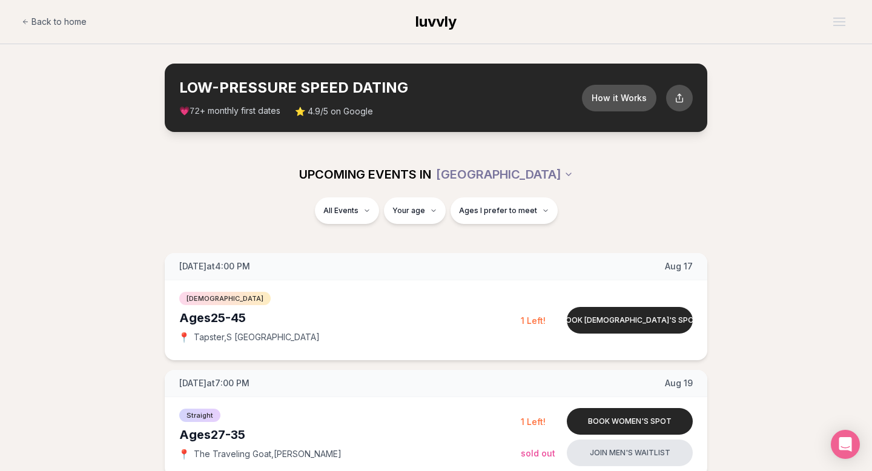 The image size is (872, 471). I want to click on button: All Events, so click(347, 211).